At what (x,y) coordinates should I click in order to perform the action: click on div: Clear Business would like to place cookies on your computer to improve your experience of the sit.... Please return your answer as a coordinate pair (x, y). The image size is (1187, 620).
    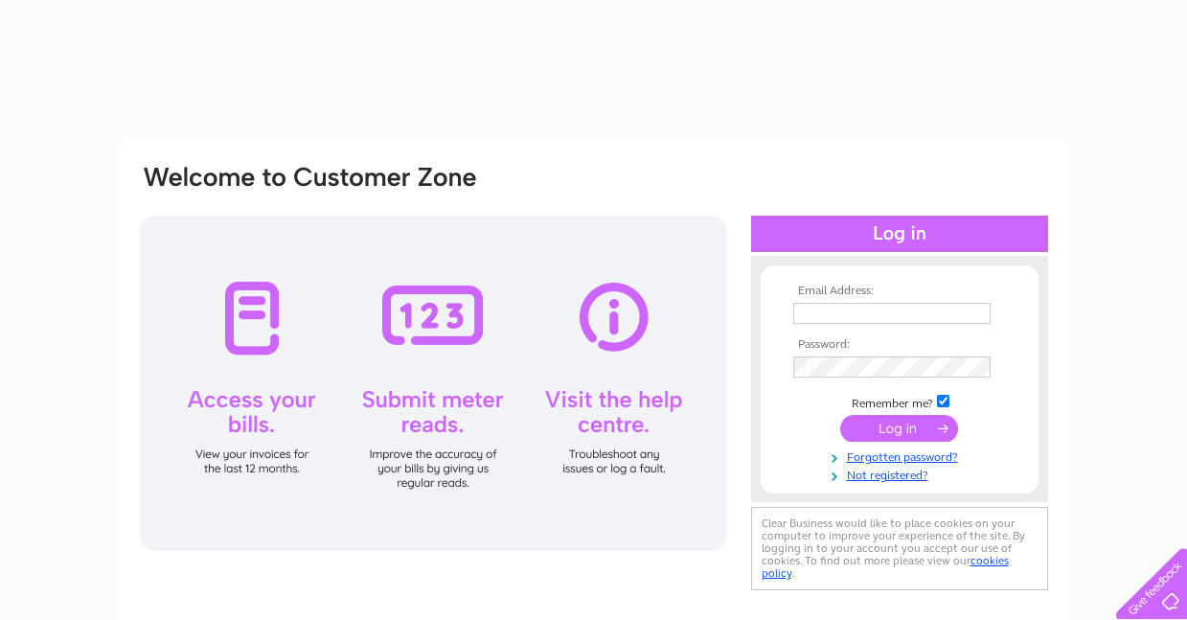
    Looking at the image, I should click on (899, 548).